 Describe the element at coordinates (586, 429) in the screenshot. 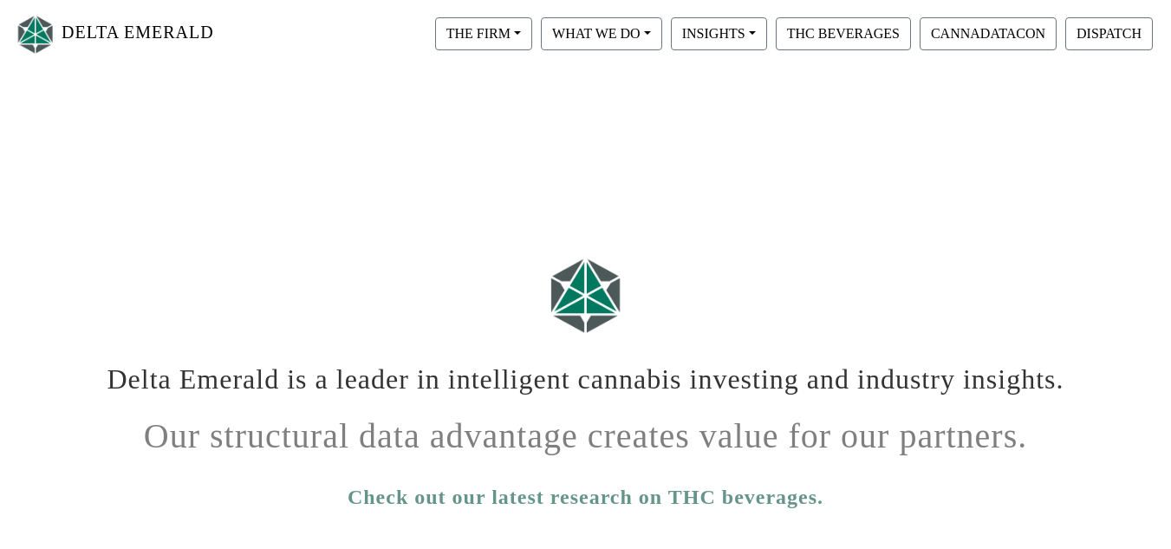

I see `h1: Our structural data advantage creates value for our partners.` at that location.